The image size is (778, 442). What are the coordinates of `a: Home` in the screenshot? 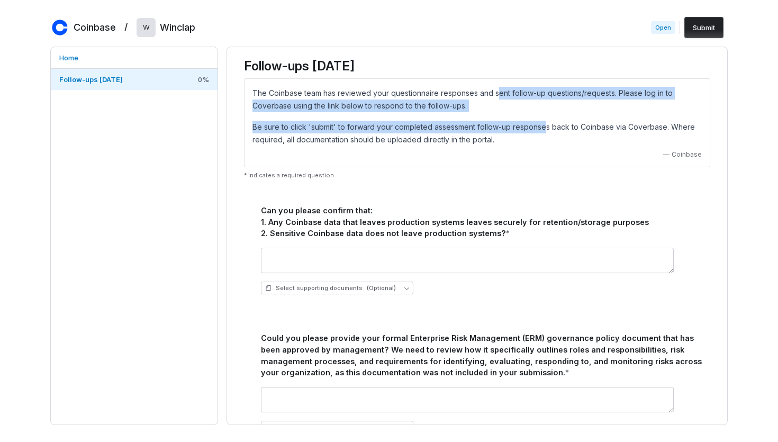 It's located at (134, 58).